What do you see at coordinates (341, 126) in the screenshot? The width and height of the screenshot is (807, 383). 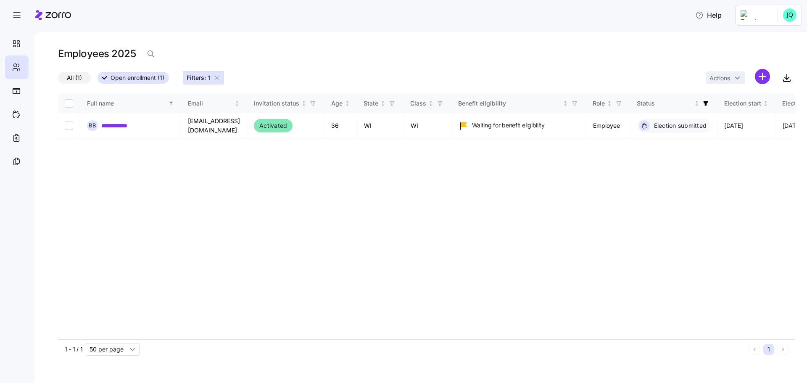 I see `td: 36` at bounding box center [341, 126].